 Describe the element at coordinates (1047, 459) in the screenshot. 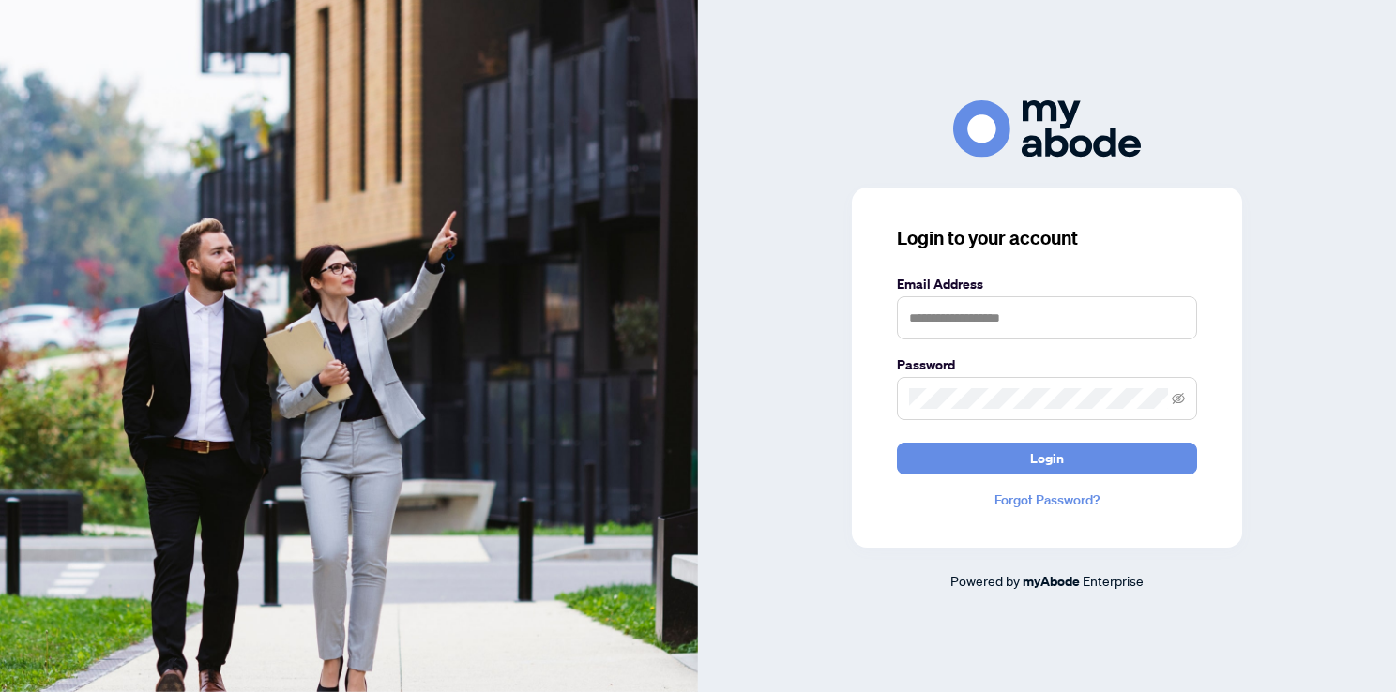

I see `span: Login` at that location.